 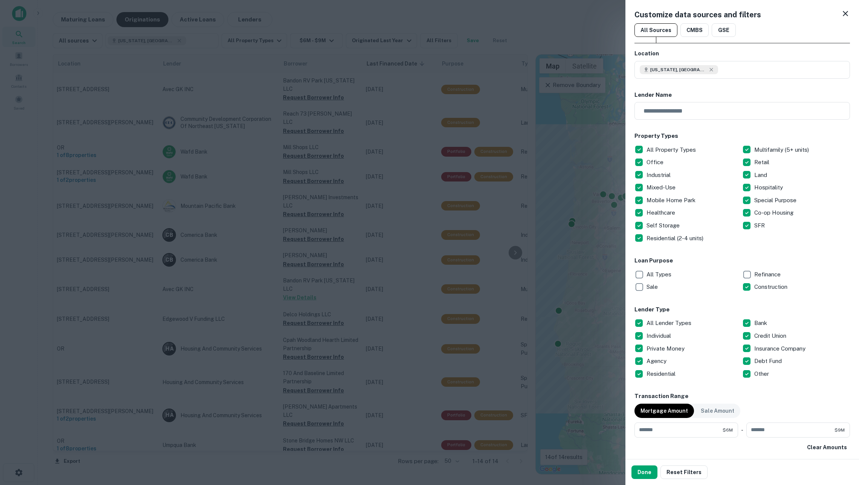 I want to click on p: All Lender Types, so click(x=670, y=323).